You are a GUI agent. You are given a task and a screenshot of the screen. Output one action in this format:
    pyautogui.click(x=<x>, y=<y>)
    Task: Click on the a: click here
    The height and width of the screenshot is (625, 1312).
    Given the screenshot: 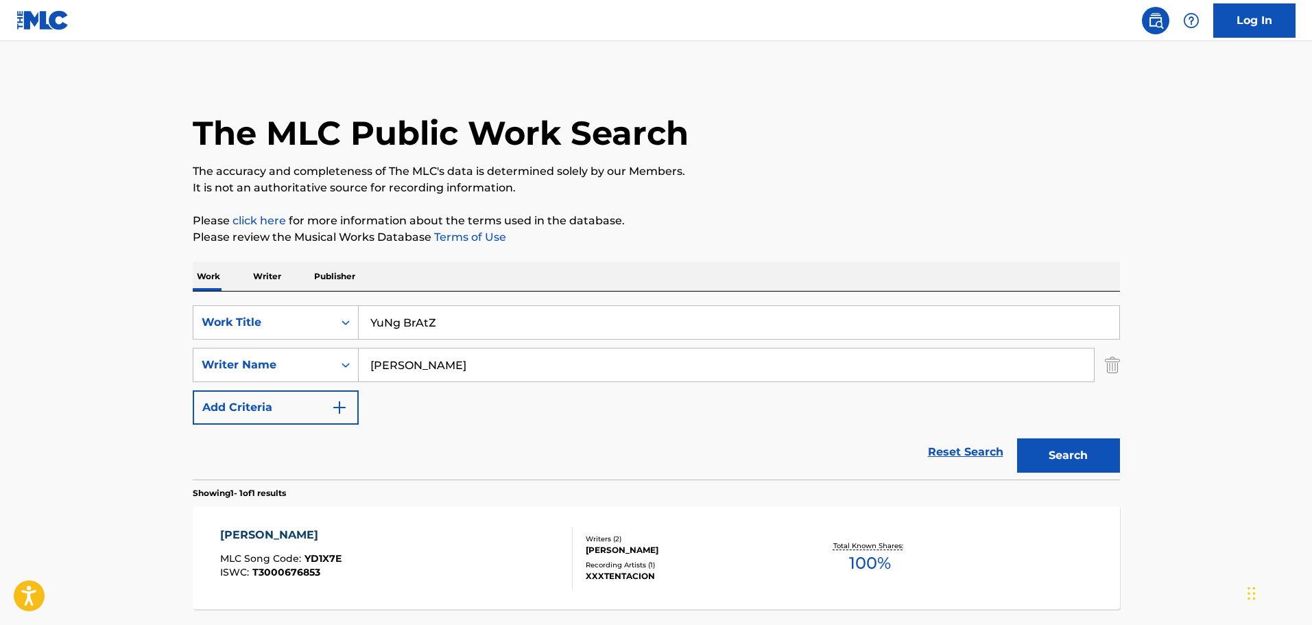 What is the action you would take?
    pyautogui.click(x=259, y=220)
    